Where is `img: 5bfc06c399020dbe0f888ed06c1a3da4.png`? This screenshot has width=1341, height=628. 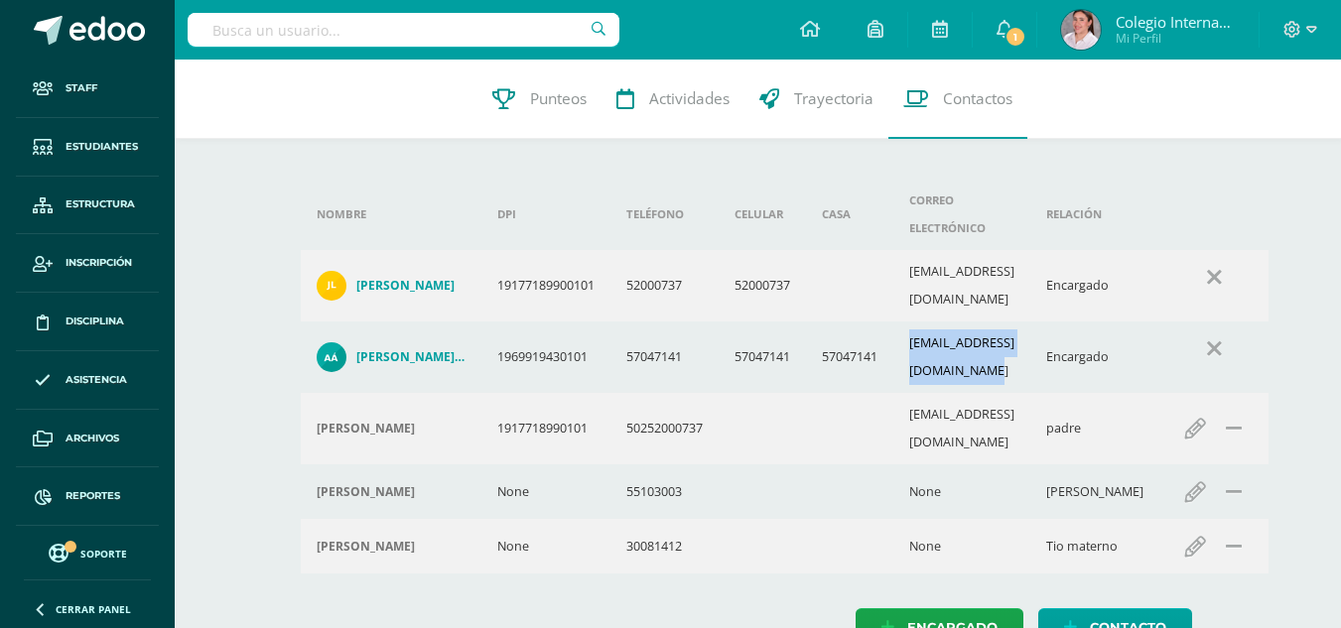
img: 5bfc06c399020dbe0f888ed06c1a3da4.png is located at coordinates (1081, 30).